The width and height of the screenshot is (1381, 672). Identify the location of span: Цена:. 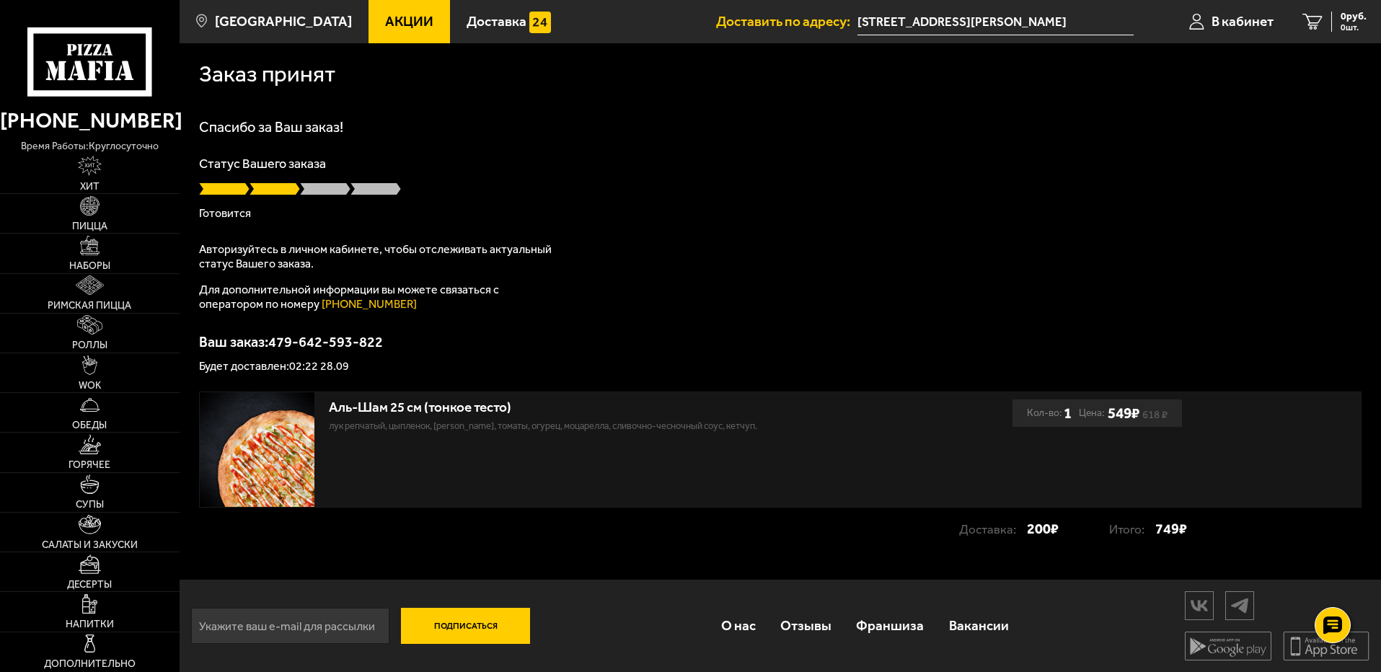
(1092, 413).